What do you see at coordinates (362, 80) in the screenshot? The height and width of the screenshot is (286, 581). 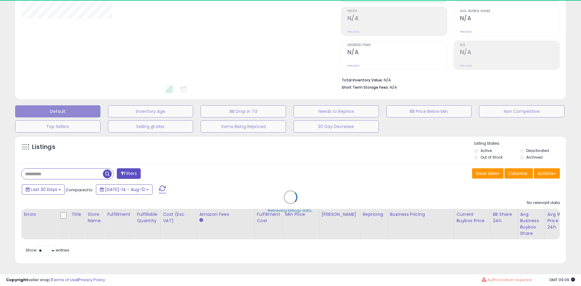 I see `b: Total Inventory Value:` at bounding box center [362, 80].